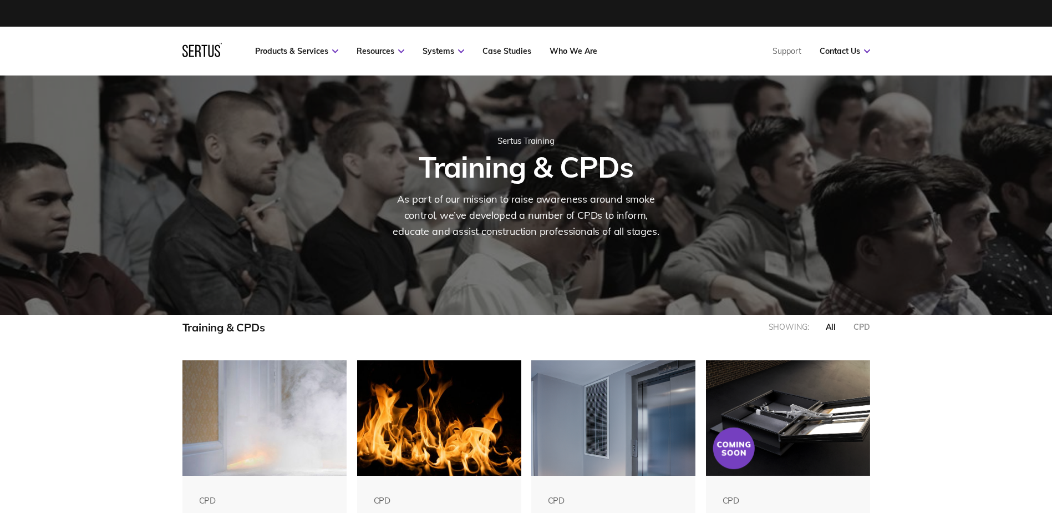 The image size is (1052, 513). I want to click on a: Support, so click(787, 51).